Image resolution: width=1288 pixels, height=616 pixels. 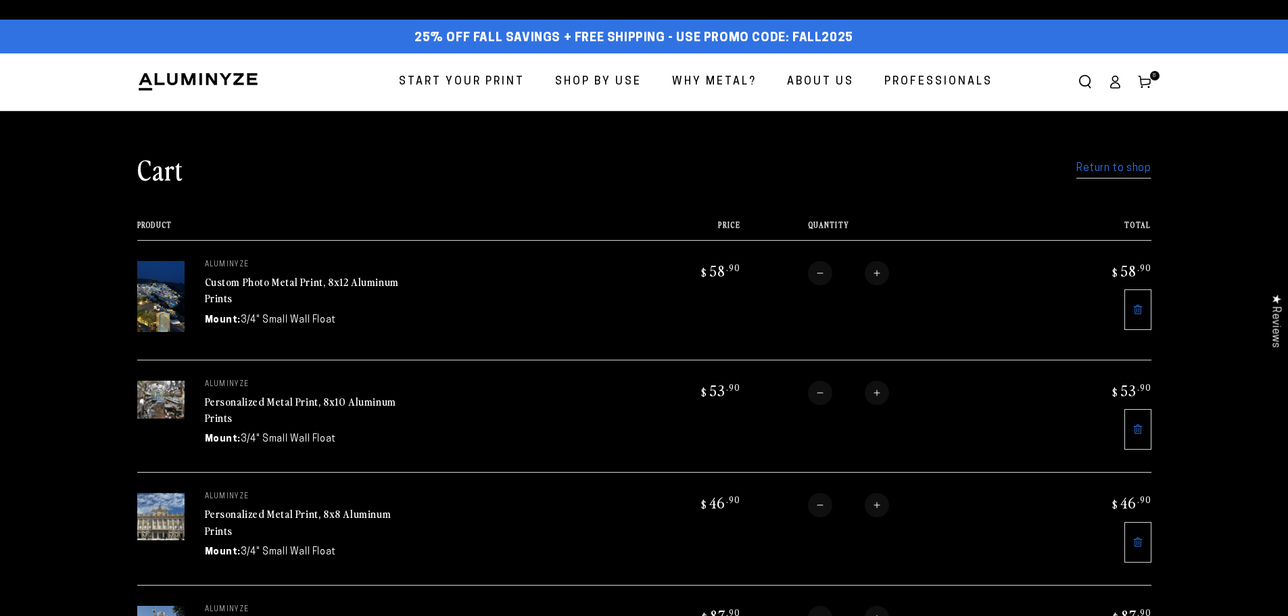 I want to click on th: Total, so click(x=1092, y=230).